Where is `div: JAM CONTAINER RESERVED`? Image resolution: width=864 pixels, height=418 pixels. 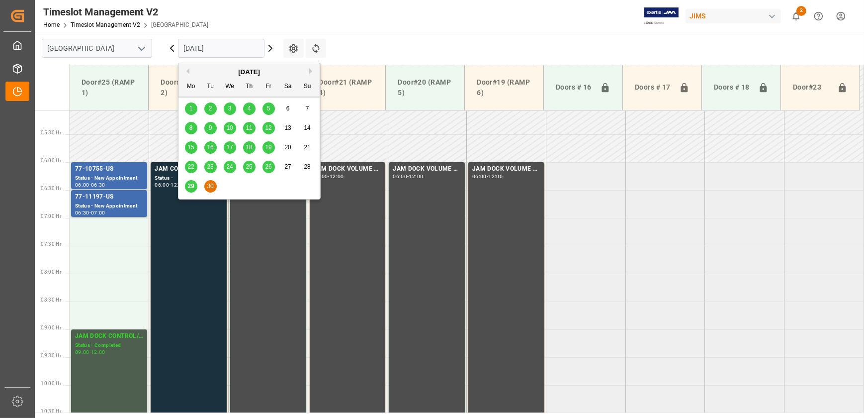 div: JAM CONTAINER RESERVED is located at coordinates (188, 169).